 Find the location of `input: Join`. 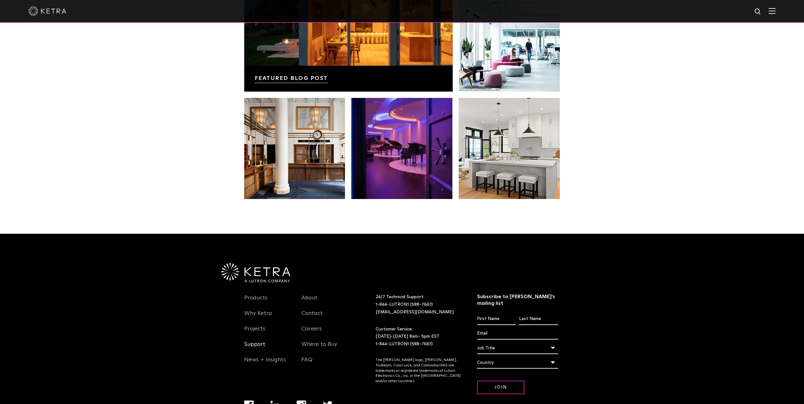

input: Join is located at coordinates (501, 387).